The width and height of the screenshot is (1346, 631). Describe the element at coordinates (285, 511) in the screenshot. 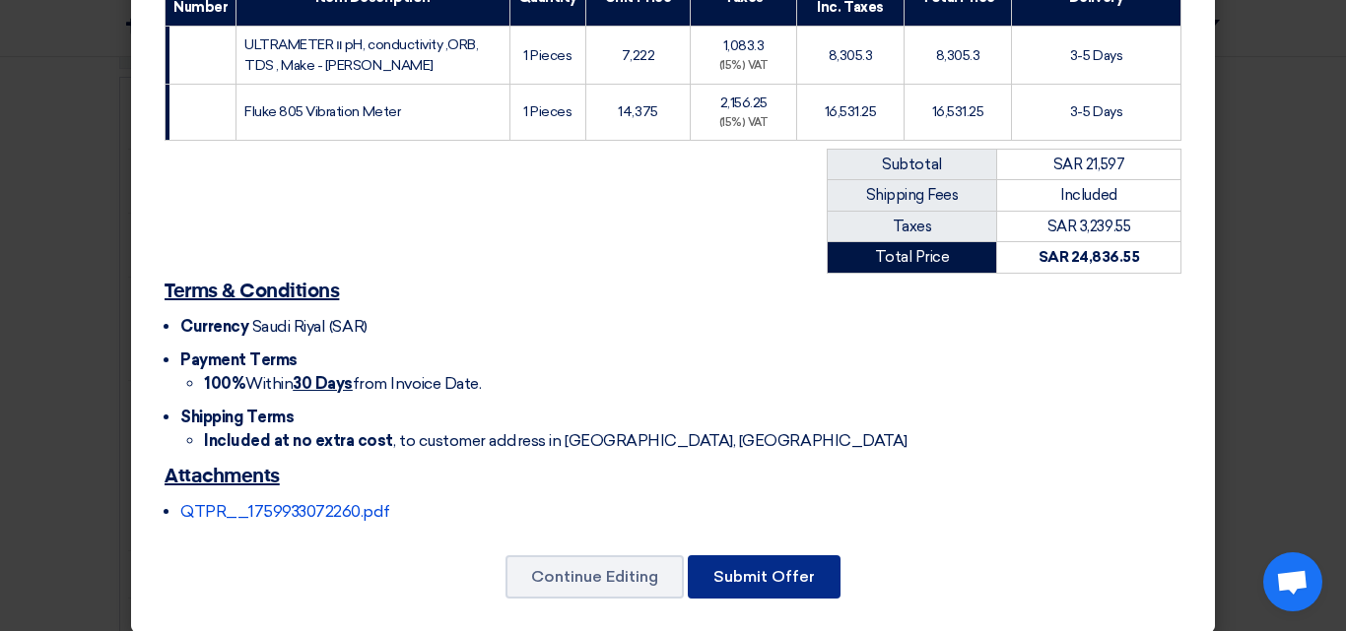

I see `a: QTPR__1759933072260.pdf` at that location.